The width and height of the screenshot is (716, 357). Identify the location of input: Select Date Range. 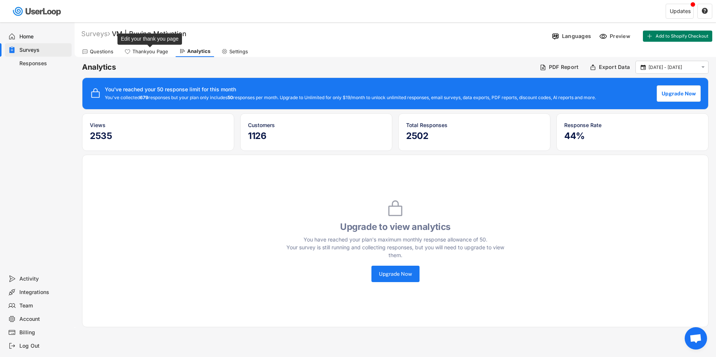
(673, 67).